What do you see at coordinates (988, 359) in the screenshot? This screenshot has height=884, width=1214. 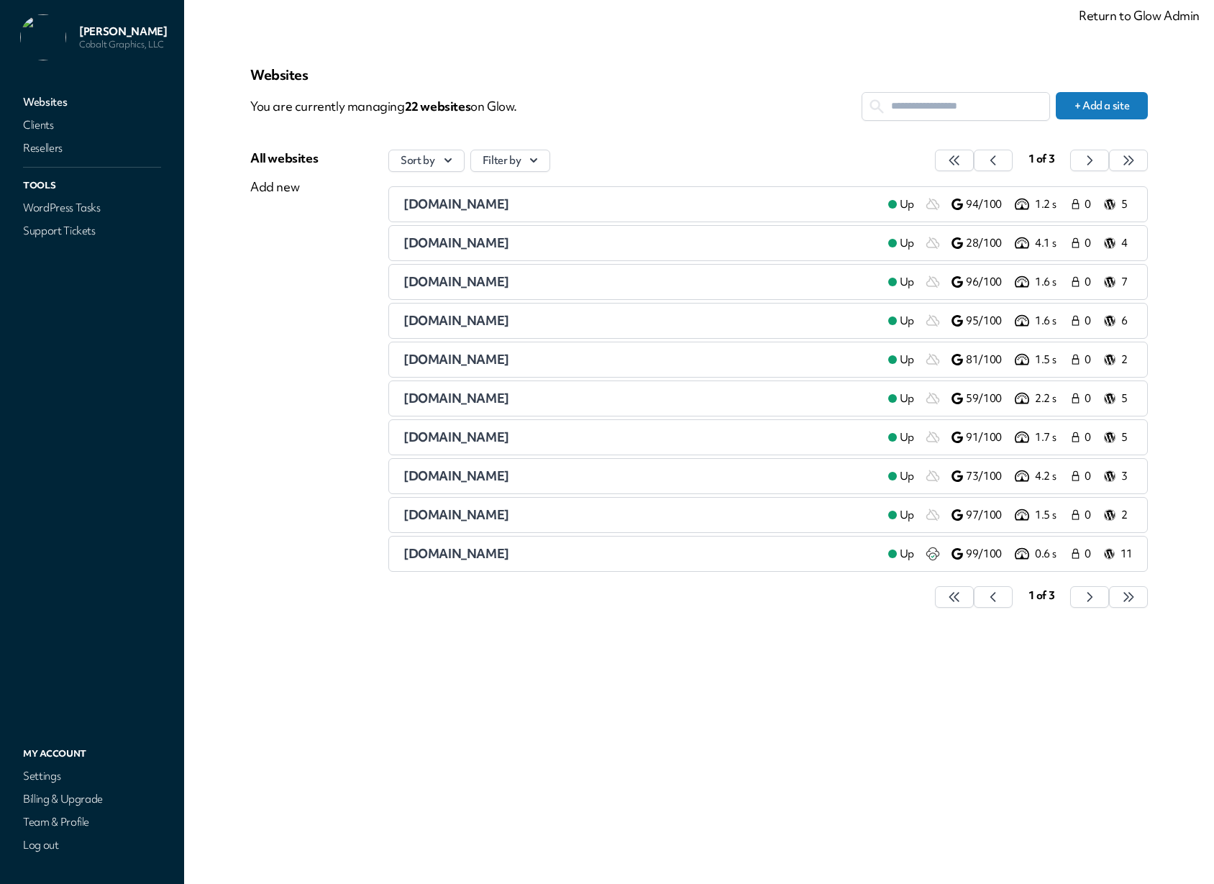 I see `p: 81/100` at bounding box center [988, 359].